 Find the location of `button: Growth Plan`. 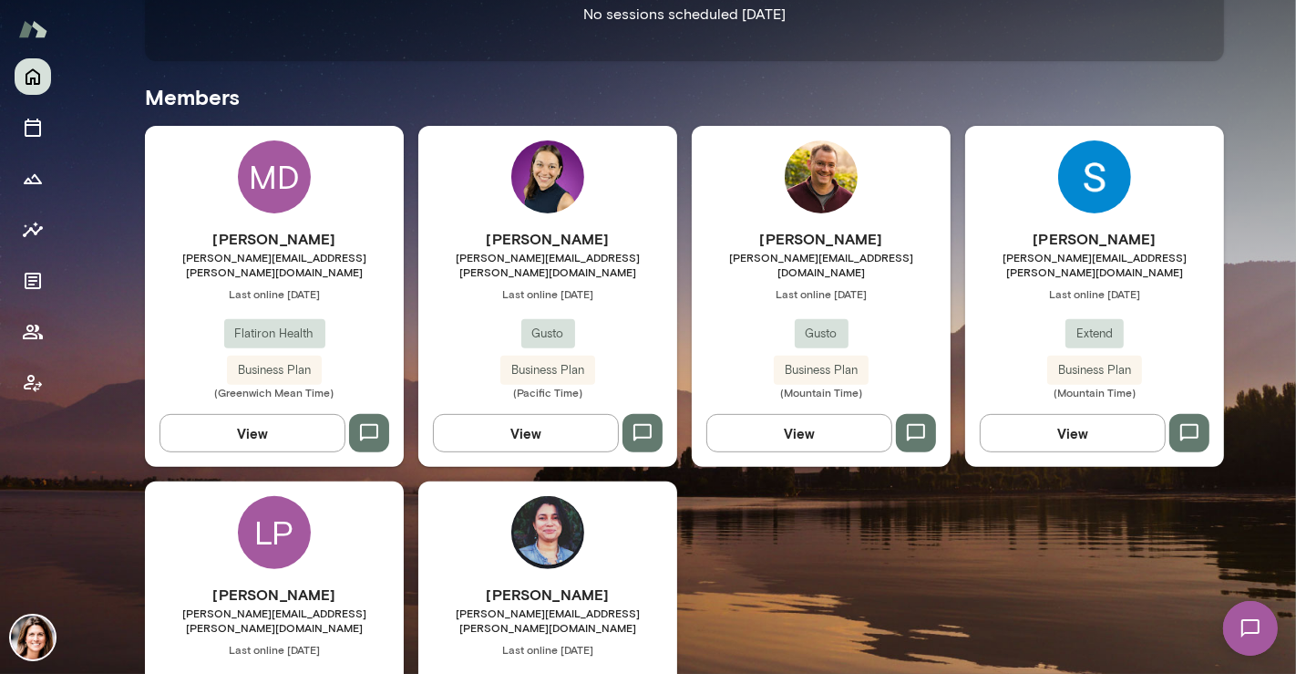

button: Growth Plan is located at coordinates (33, 179).